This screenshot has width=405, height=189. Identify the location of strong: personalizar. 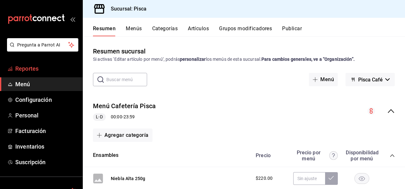
(193, 59).